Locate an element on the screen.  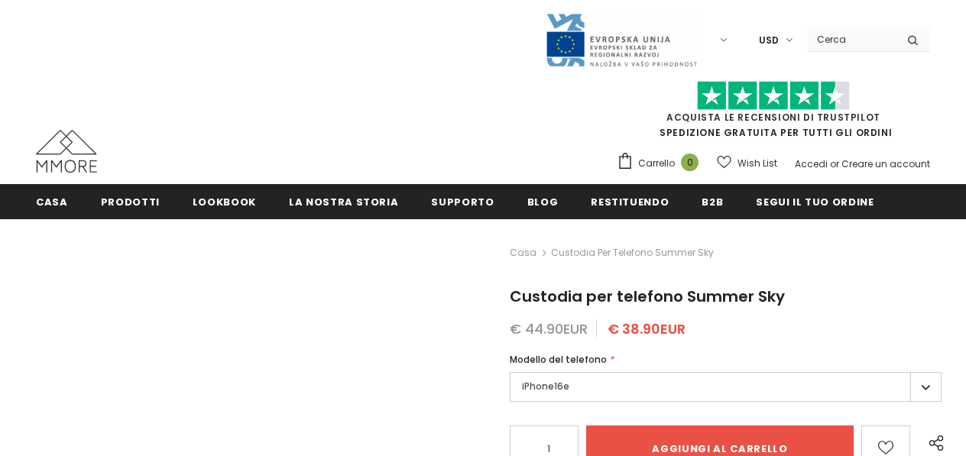
a: Carrello 0 is located at coordinates (661, 164).